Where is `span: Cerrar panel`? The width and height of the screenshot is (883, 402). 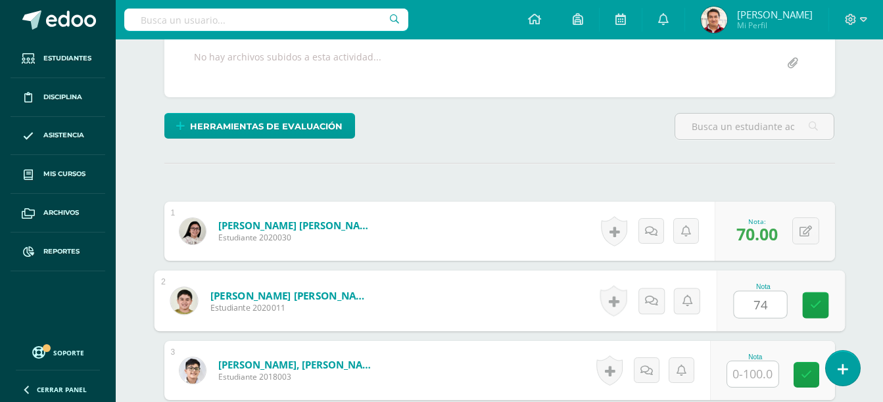
span: Cerrar panel is located at coordinates (62, 390).